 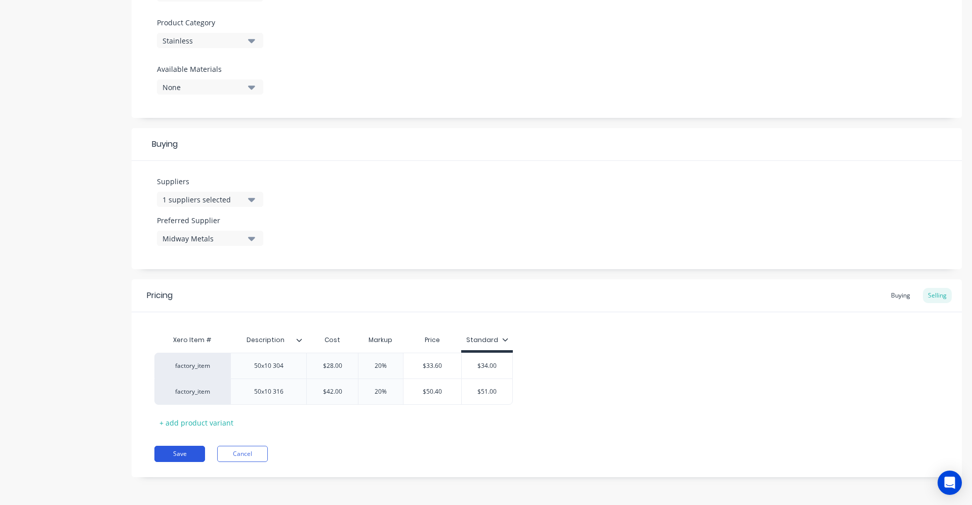 What do you see at coordinates (180, 454) in the screenshot?
I see `button: Save` at bounding box center [180, 454].